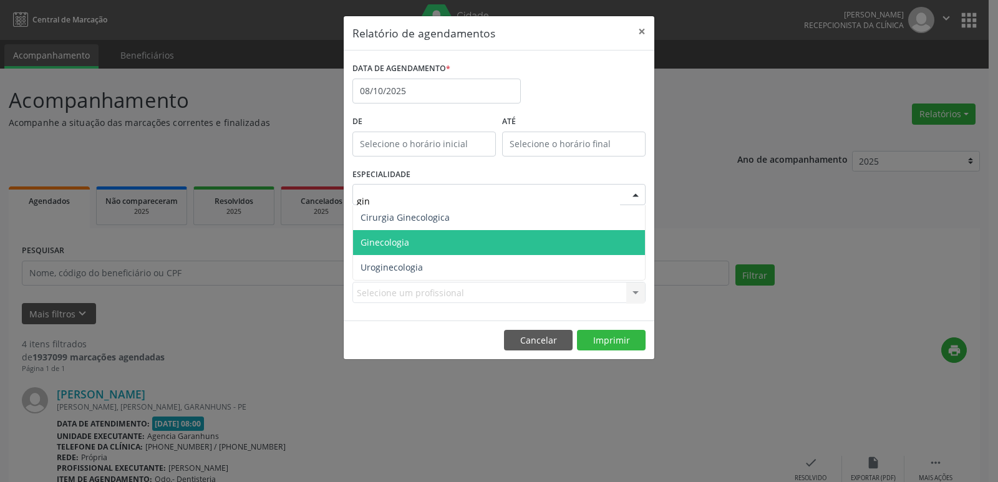  Describe the element at coordinates (392, 267) in the screenshot. I see `span: Uroginecologia` at that location.